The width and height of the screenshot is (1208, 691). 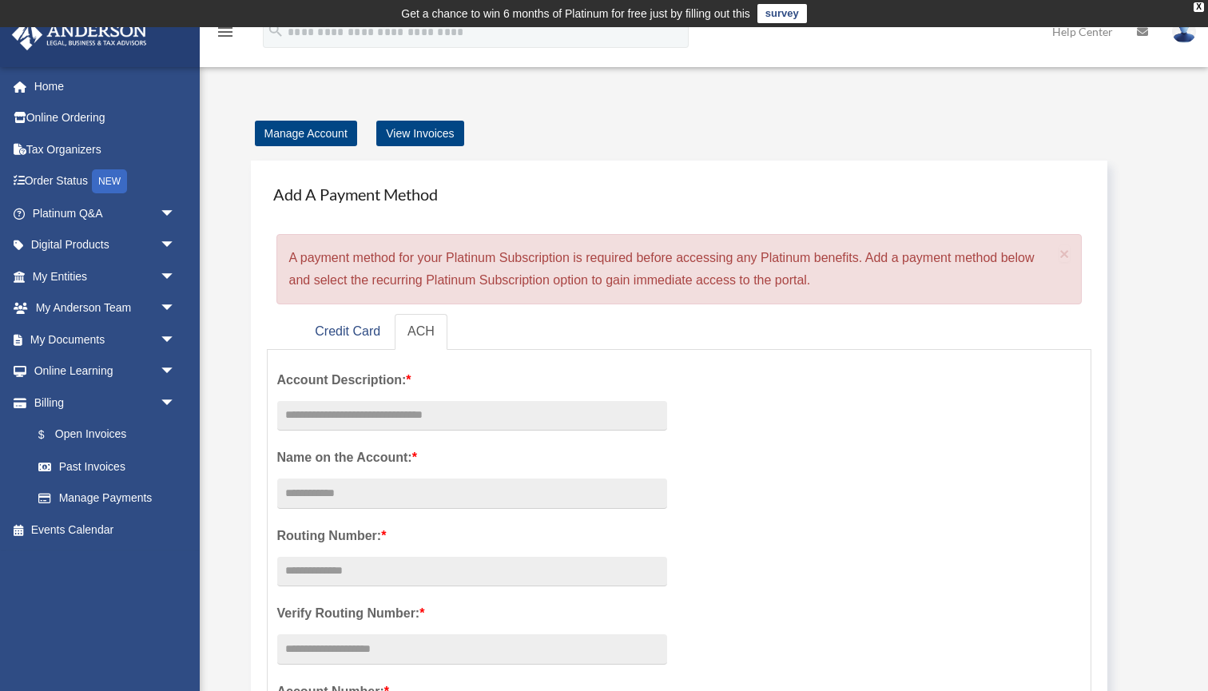 I want to click on a: Past Invoices, so click(x=111, y=466).